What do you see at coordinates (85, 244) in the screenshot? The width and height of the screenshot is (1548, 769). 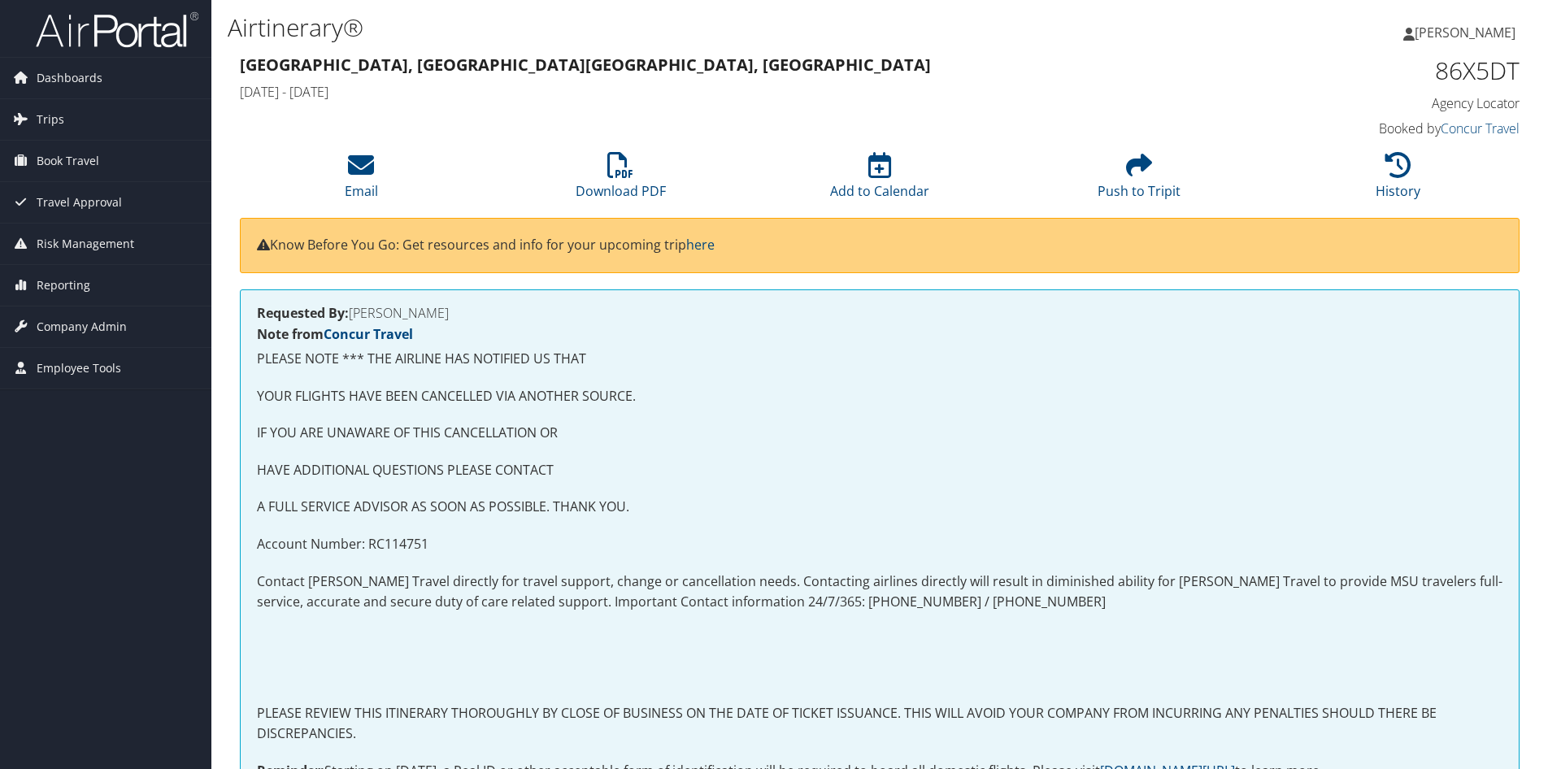 I see `span: Risk Management` at bounding box center [85, 244].